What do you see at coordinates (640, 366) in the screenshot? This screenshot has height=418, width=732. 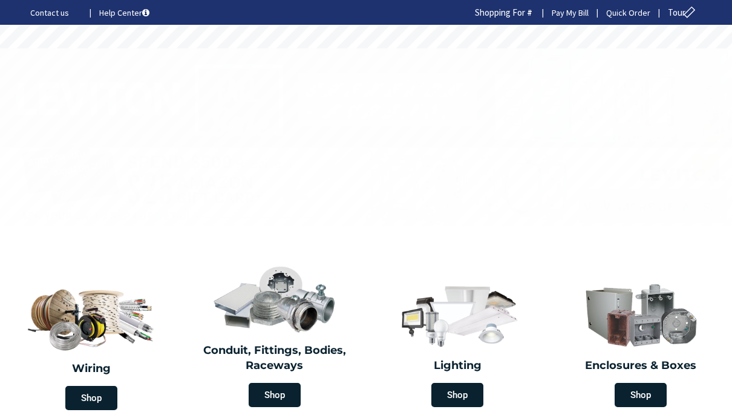 I see `h2: Enclosures & Boxes` at bounding box center [640, 366].